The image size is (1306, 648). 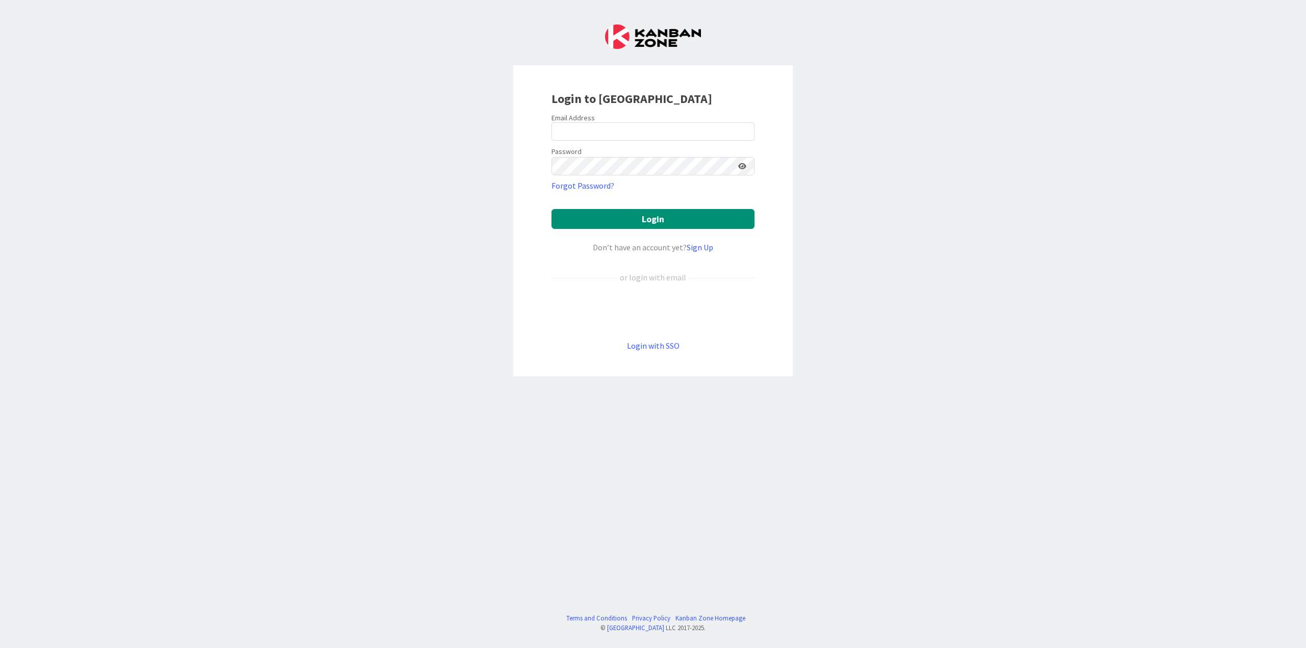 I want to click on a: Terms and Conditions, so click(x=596, y=618).